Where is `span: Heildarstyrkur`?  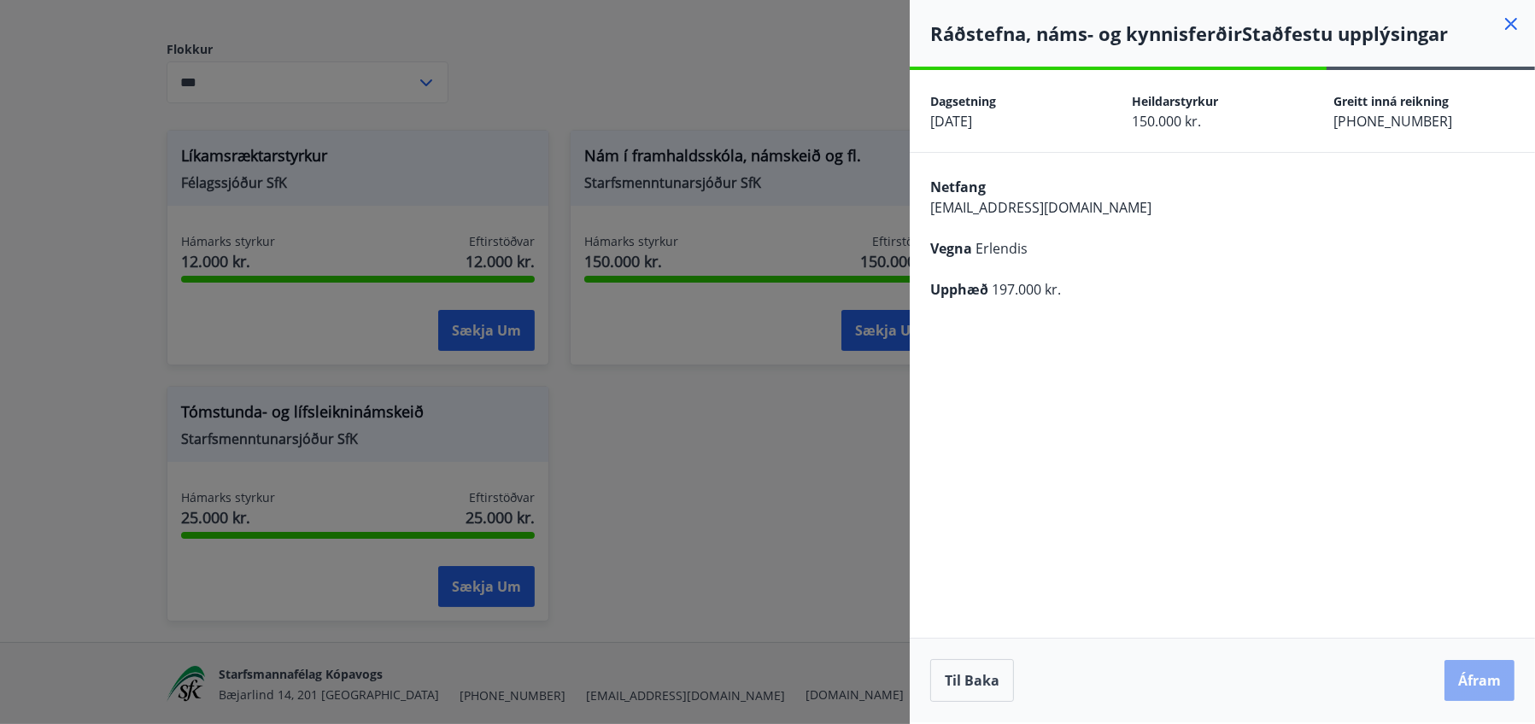 span: Heildarstyrkur is located at coordinates (1175, 101).